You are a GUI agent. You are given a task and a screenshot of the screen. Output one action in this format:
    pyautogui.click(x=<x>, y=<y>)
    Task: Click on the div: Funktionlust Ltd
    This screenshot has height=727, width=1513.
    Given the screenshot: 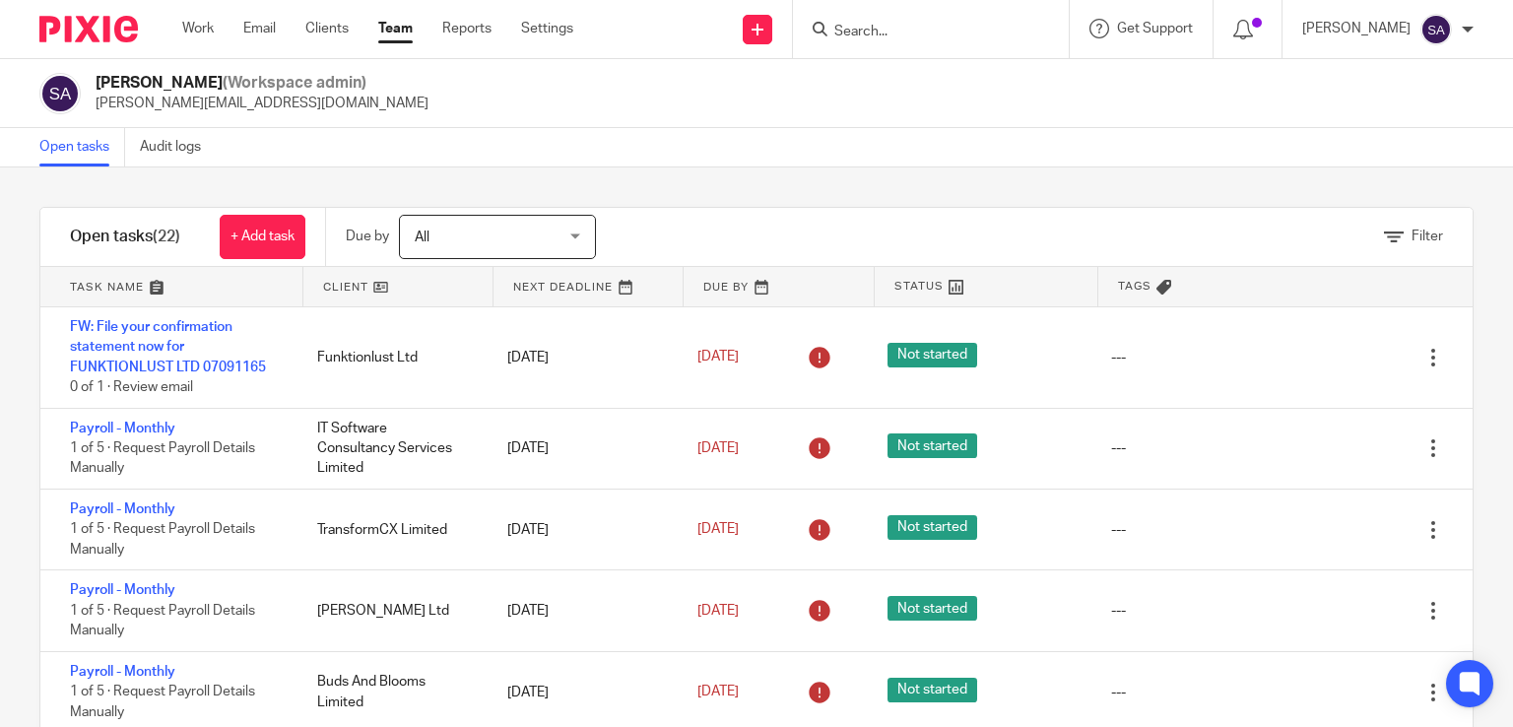 What is the action you would take?
    pyautogui.click(x=392, y=357)
    